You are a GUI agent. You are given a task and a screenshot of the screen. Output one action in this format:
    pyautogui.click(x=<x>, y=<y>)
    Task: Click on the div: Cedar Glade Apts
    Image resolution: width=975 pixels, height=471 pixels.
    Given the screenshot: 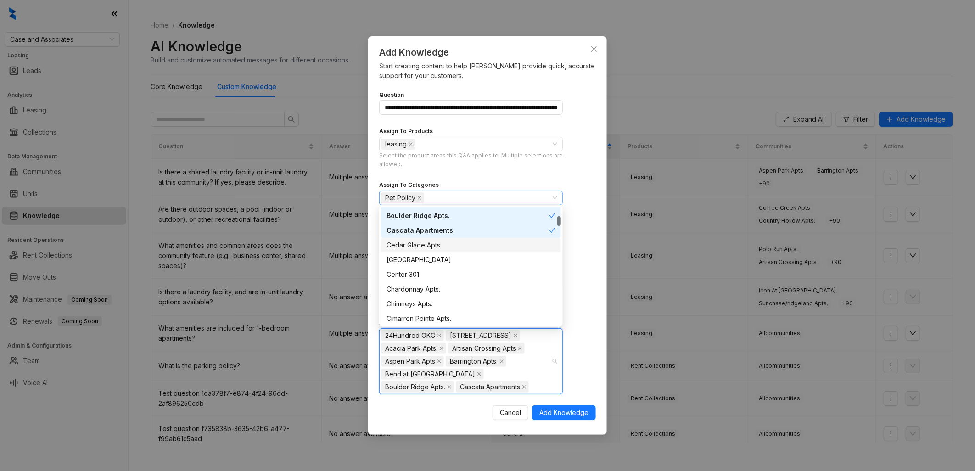 What is the action you would take?
    pyautogui.click(x=471, y=245)
    